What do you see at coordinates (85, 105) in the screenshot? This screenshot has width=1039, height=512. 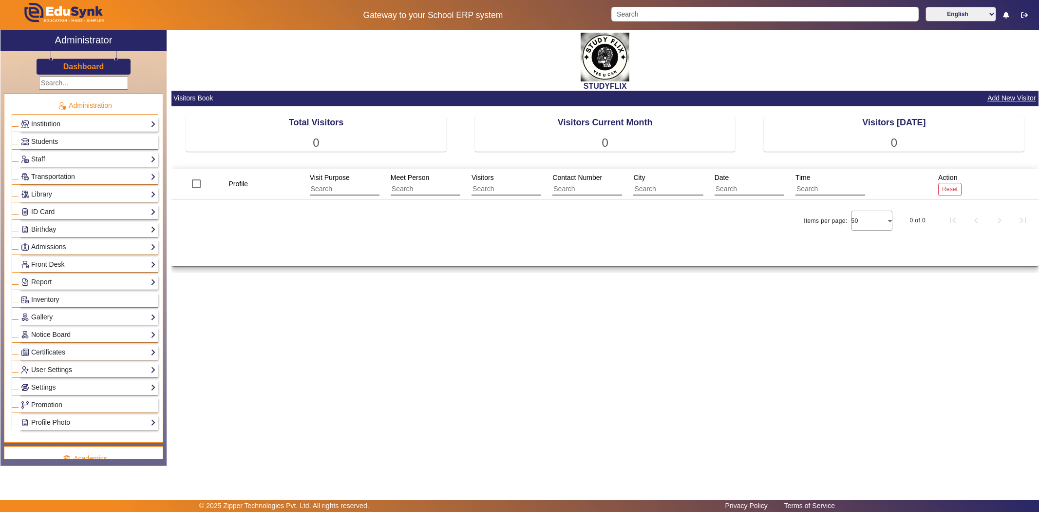 I see `p: Administration` at bounding box center [85, 105].